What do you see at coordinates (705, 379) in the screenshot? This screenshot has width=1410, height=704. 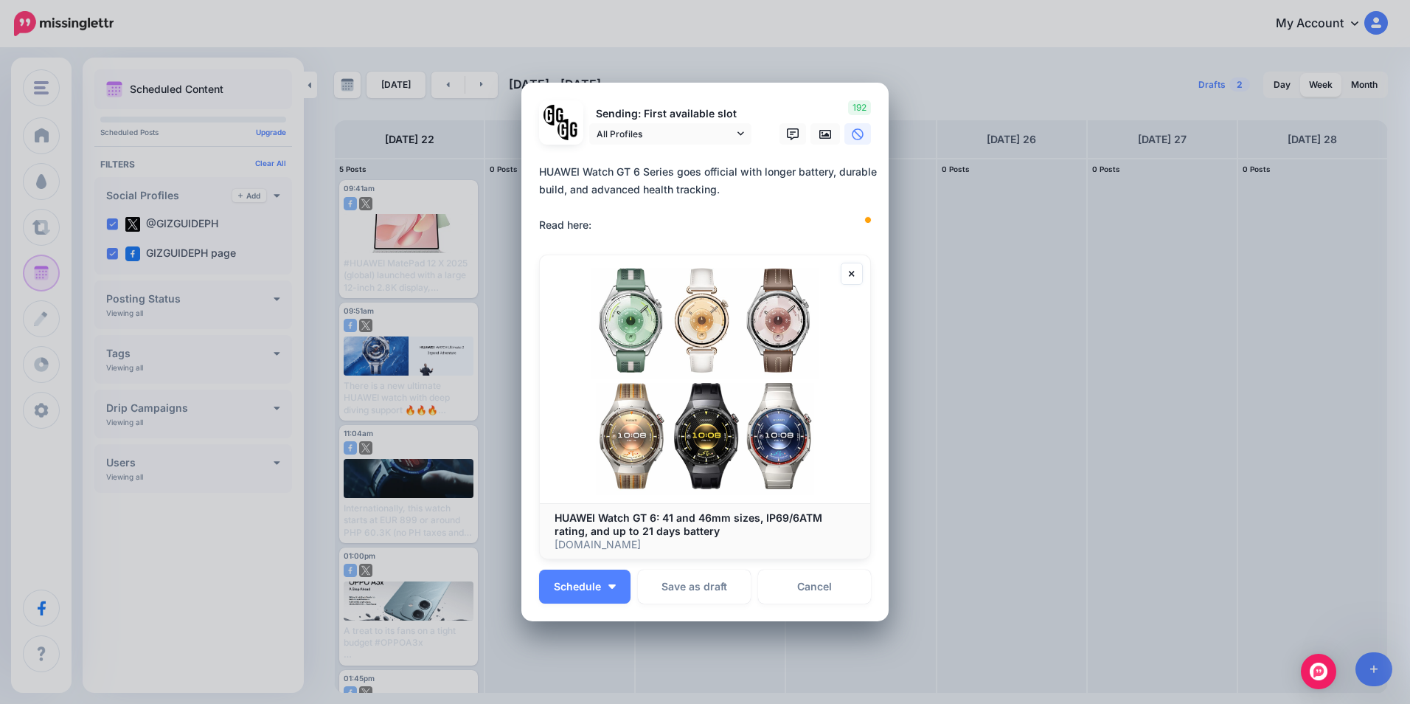 I see `img: HUAWEI Watch GT 6: 41 and 46mm sizes, IP69/6ATM rating, and up to 21 days battery` at bounding box center [705, 379].